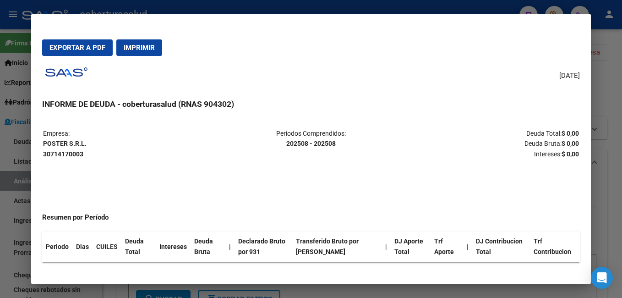 The width and height of the screenshot is (622, 298). I want to click on th: Periodo, so click(57, 246).